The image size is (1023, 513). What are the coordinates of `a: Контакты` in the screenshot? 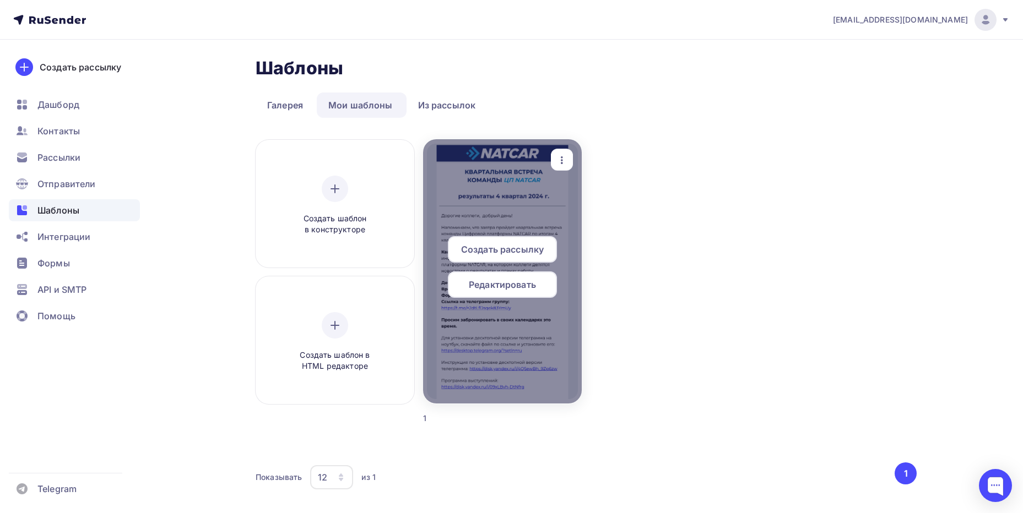 It's located at (74, 131).